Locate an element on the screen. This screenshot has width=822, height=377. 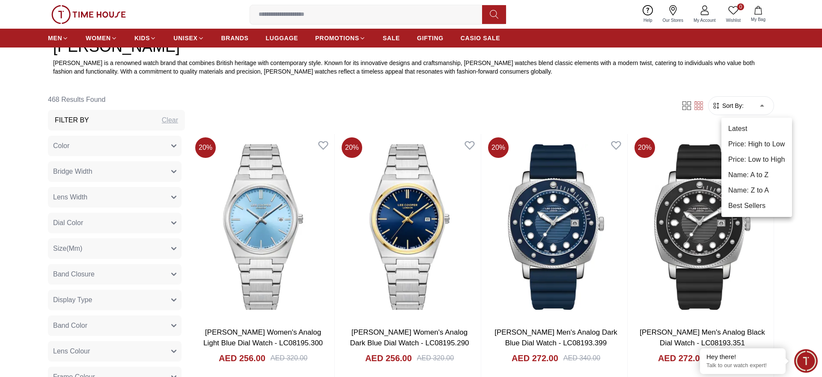
div: Chat Widget is located at coordinates (806, 361).